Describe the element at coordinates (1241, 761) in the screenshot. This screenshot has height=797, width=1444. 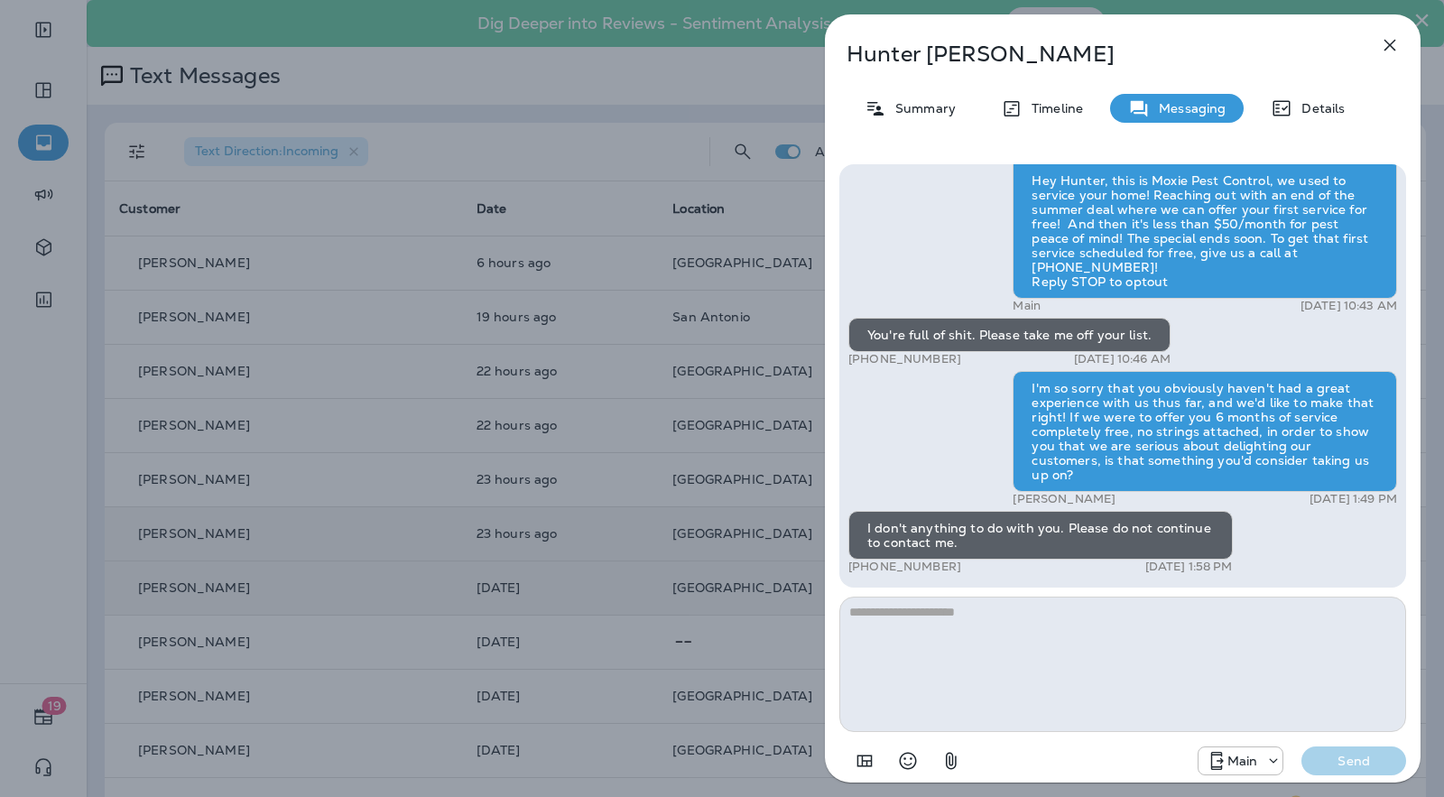
I see `div: +1 (817) 482-3792` at that location.